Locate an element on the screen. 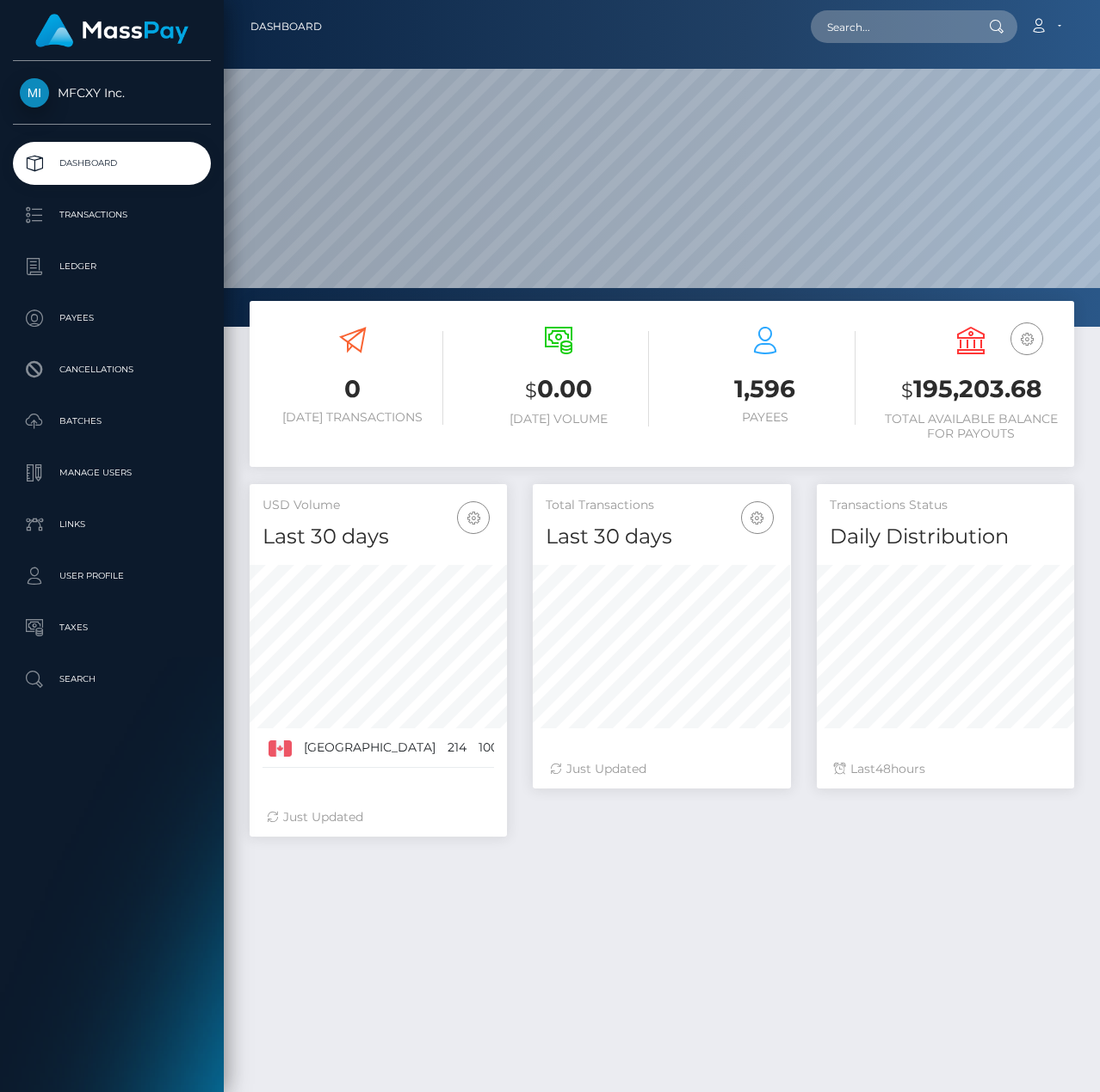 This screenshot has height=1092, width=1100. span: 48 is located at coordinates (883, 769).